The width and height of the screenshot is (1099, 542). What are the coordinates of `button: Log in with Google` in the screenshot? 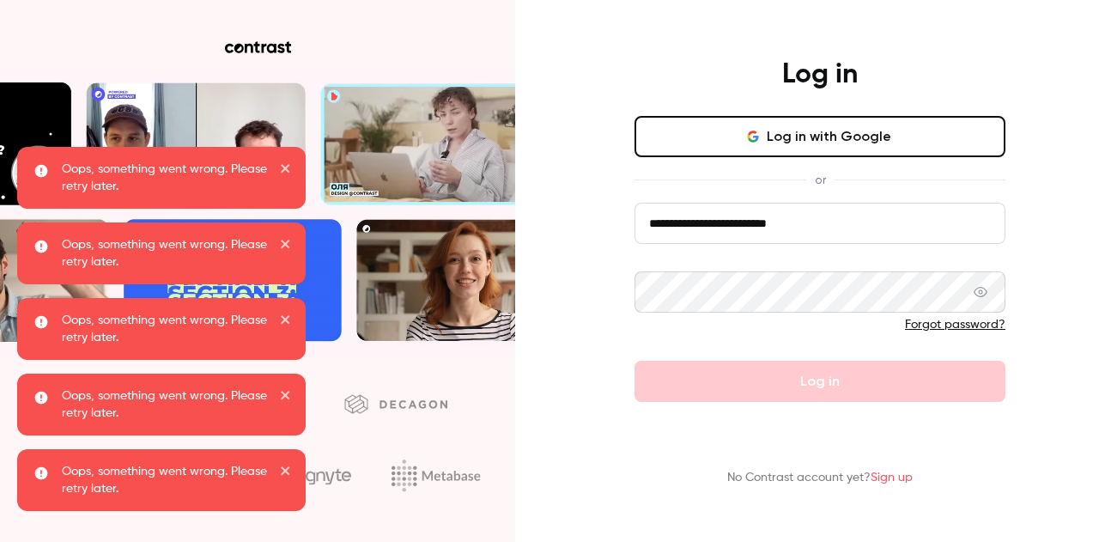 It's located at (820, 137).